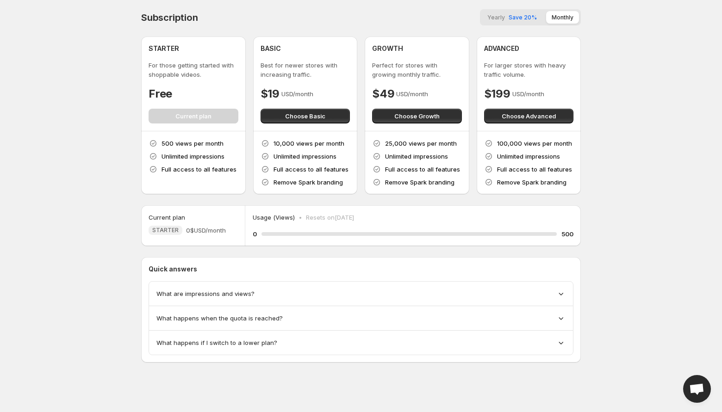 This screenshot has height=412, width=722. I want to click on p: Best for newer stores with increasing traffic., so click(305, 70).